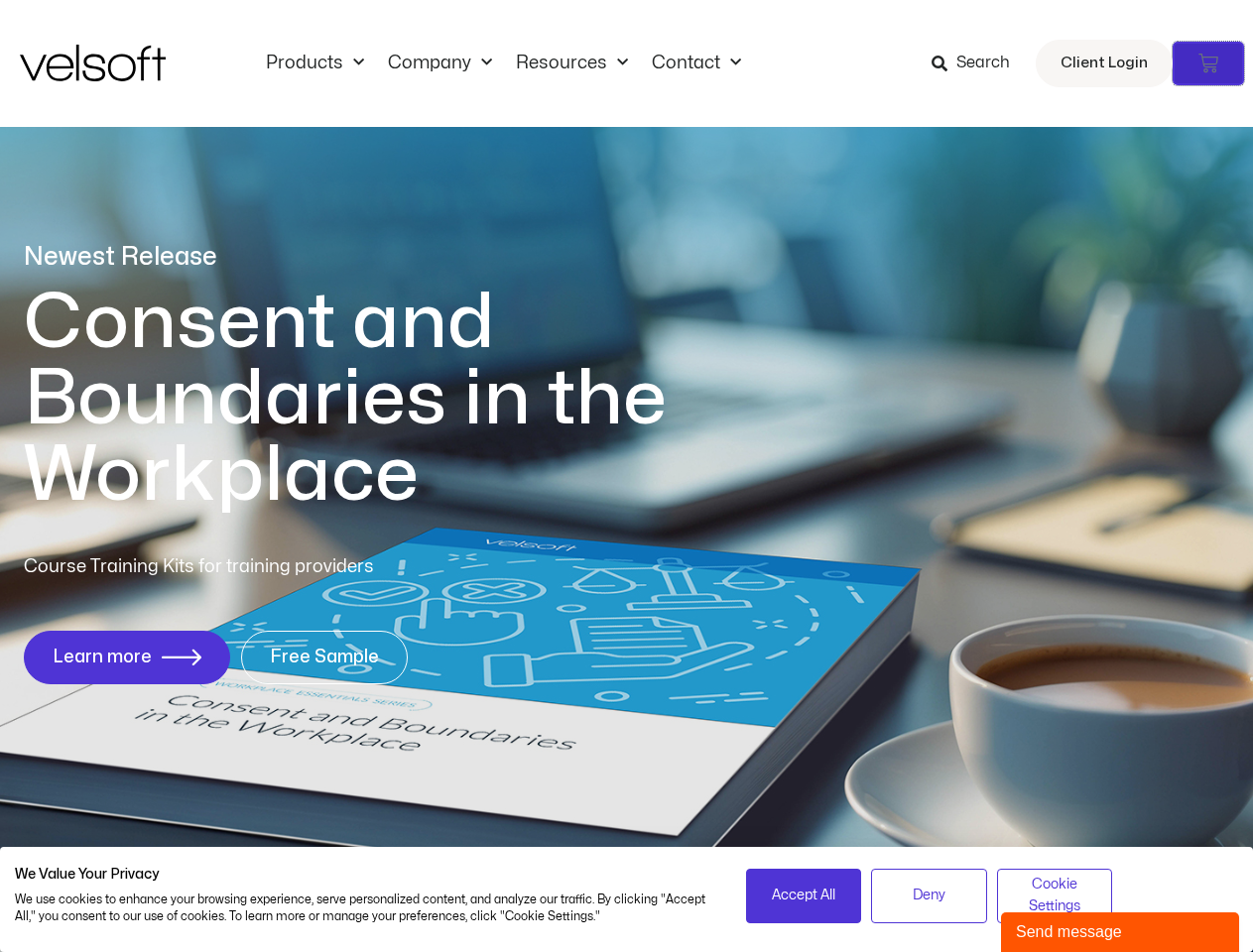  I want to click on img: Velsoft Training Materials, so click(93, 63).